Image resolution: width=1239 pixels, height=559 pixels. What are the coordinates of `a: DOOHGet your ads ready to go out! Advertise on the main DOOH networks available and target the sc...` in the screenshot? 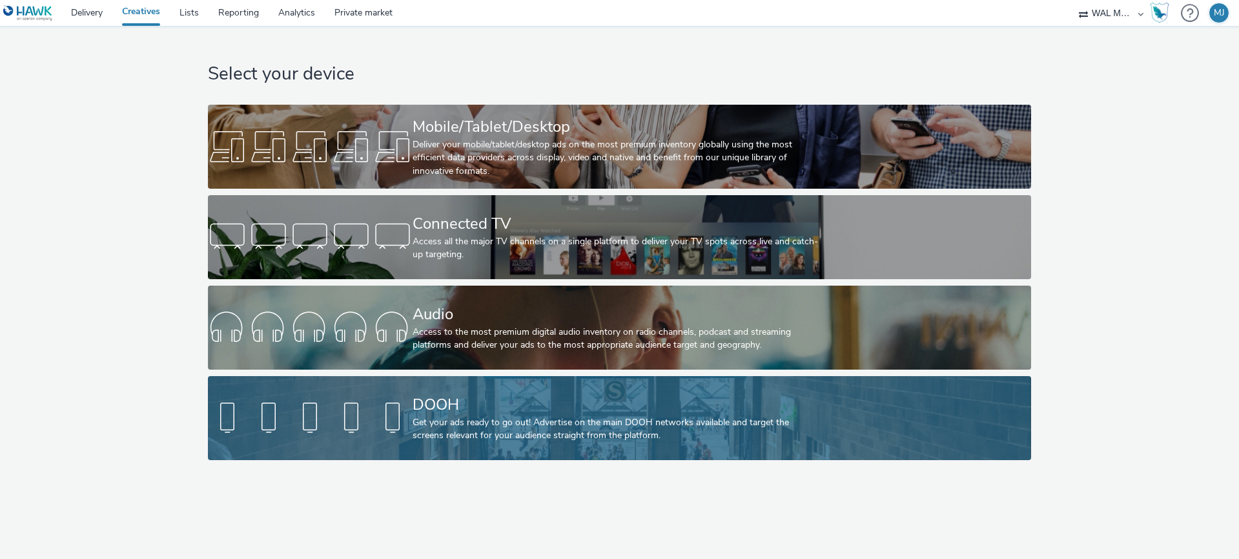 It's located at (619, 418).